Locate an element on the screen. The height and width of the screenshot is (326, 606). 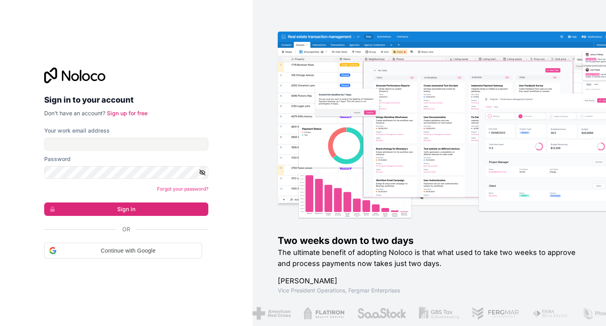
label: Password is located at coordinates (57, 159).